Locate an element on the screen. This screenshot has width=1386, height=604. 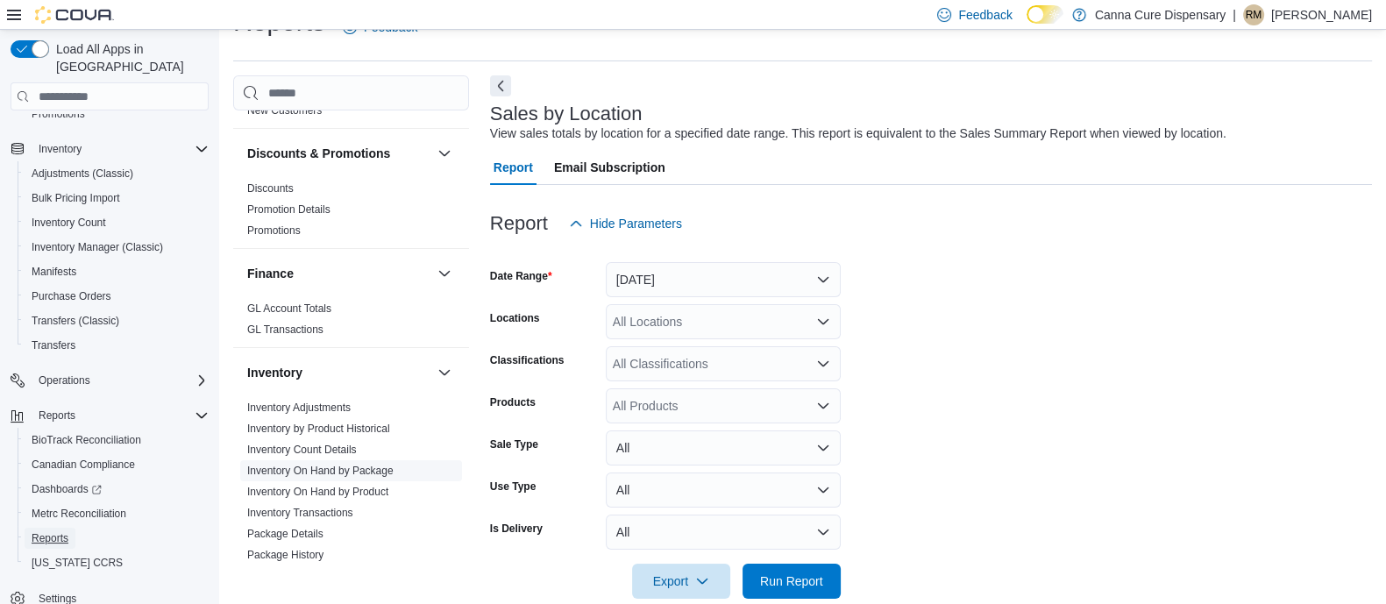
div: Rogelio Mitchell is located at coordinates (1254, 15).